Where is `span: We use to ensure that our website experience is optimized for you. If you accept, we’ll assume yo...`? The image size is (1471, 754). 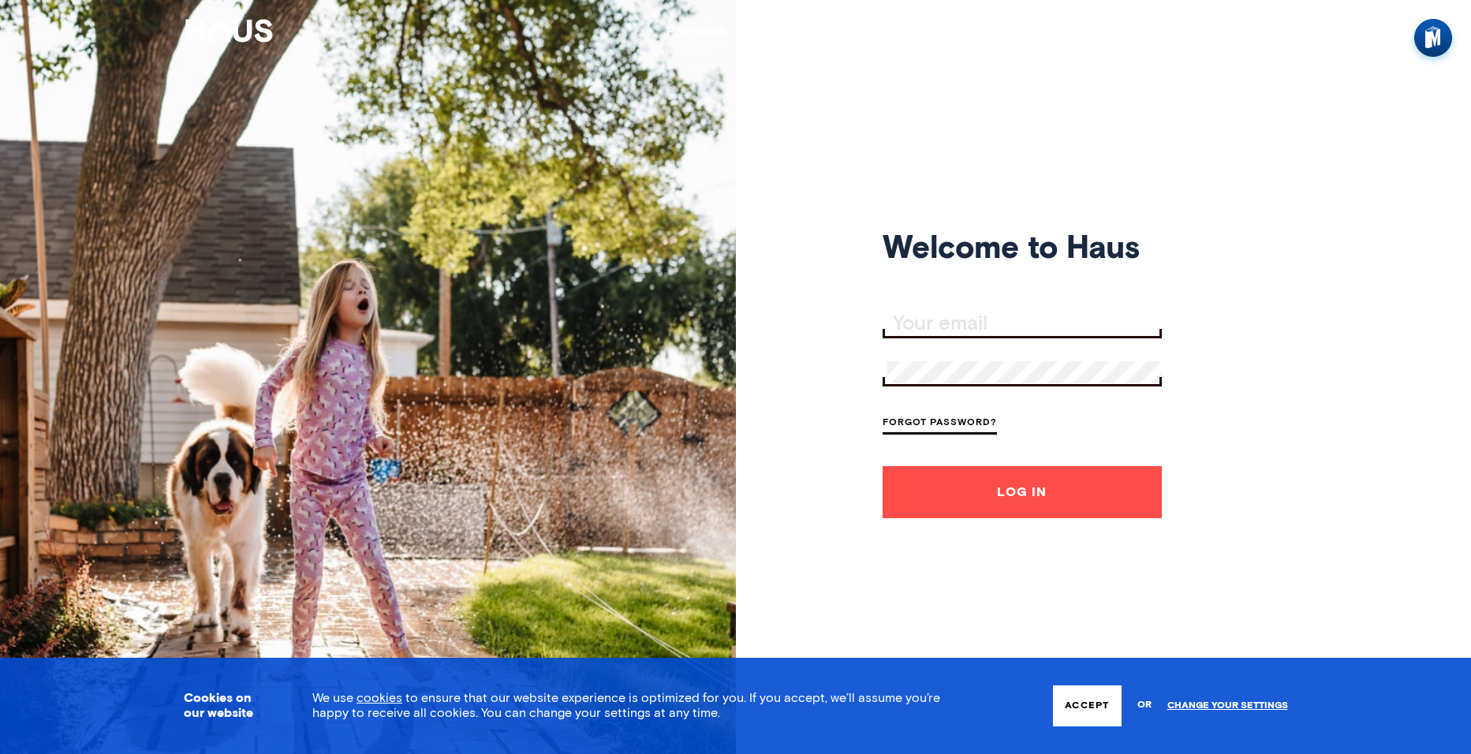
span: We use to ensure that our website experience is optimized for you. If you accept, we’ll assume yo... is located at coordinates (626, 705).